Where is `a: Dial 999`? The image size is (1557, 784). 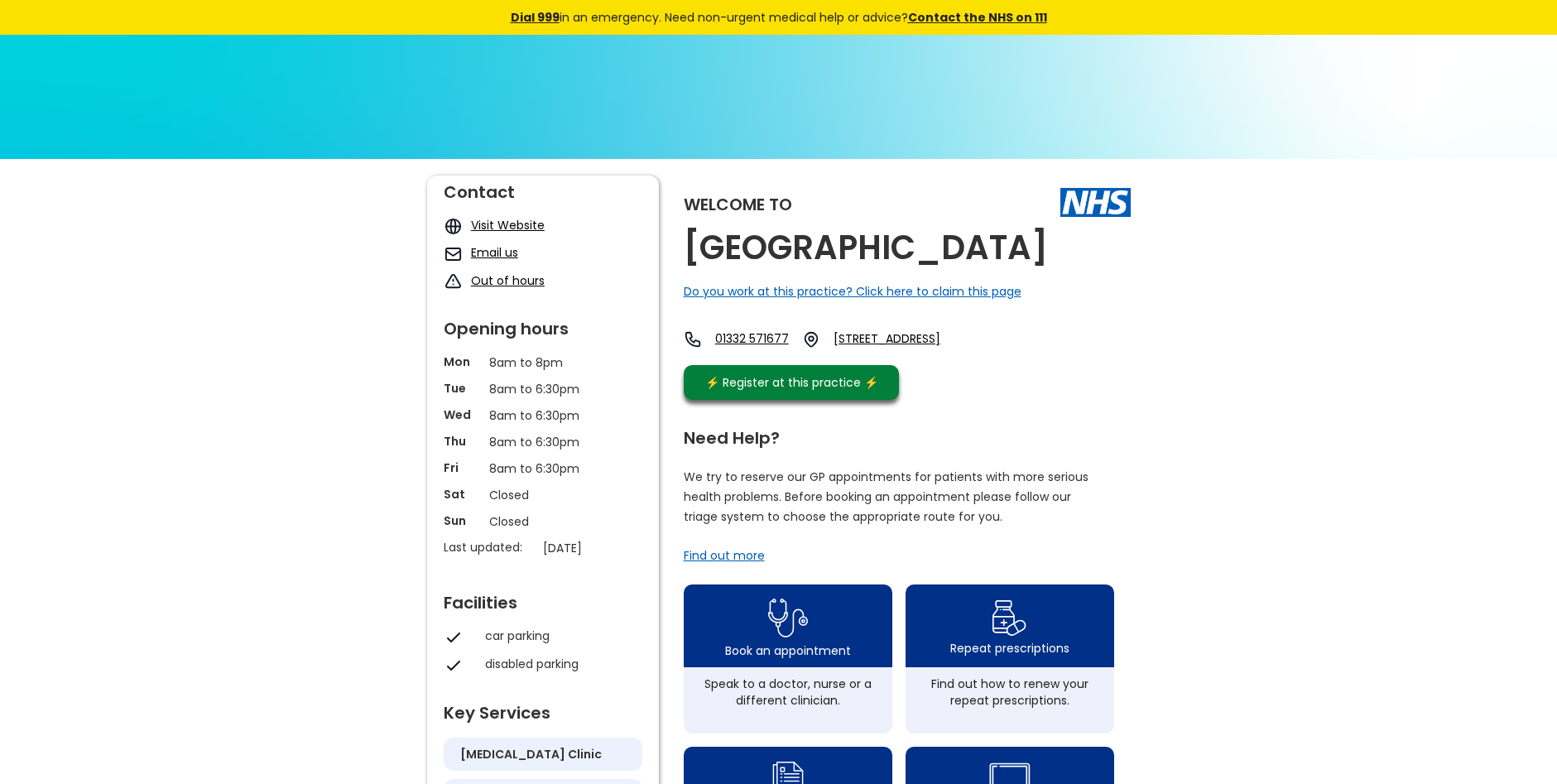
a: Dial 999 is located at coordinates (535, 17).